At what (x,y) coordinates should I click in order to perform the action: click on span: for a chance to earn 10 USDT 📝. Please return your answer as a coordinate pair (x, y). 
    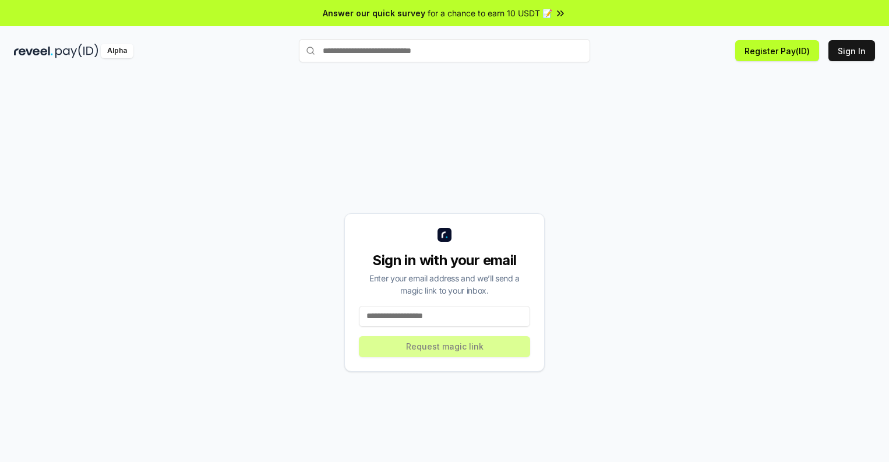
    Looking at the image, I should click on (490, 13).